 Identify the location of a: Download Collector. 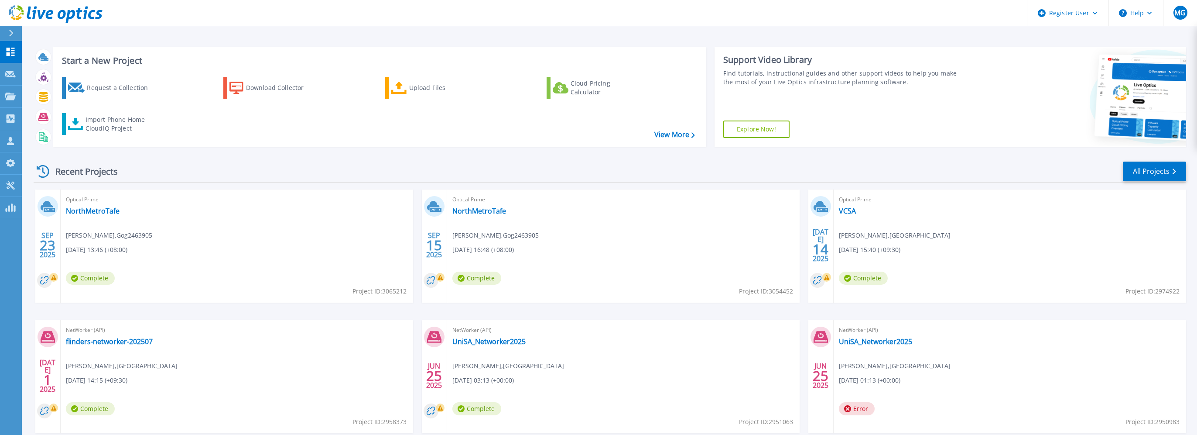
(272, 88).